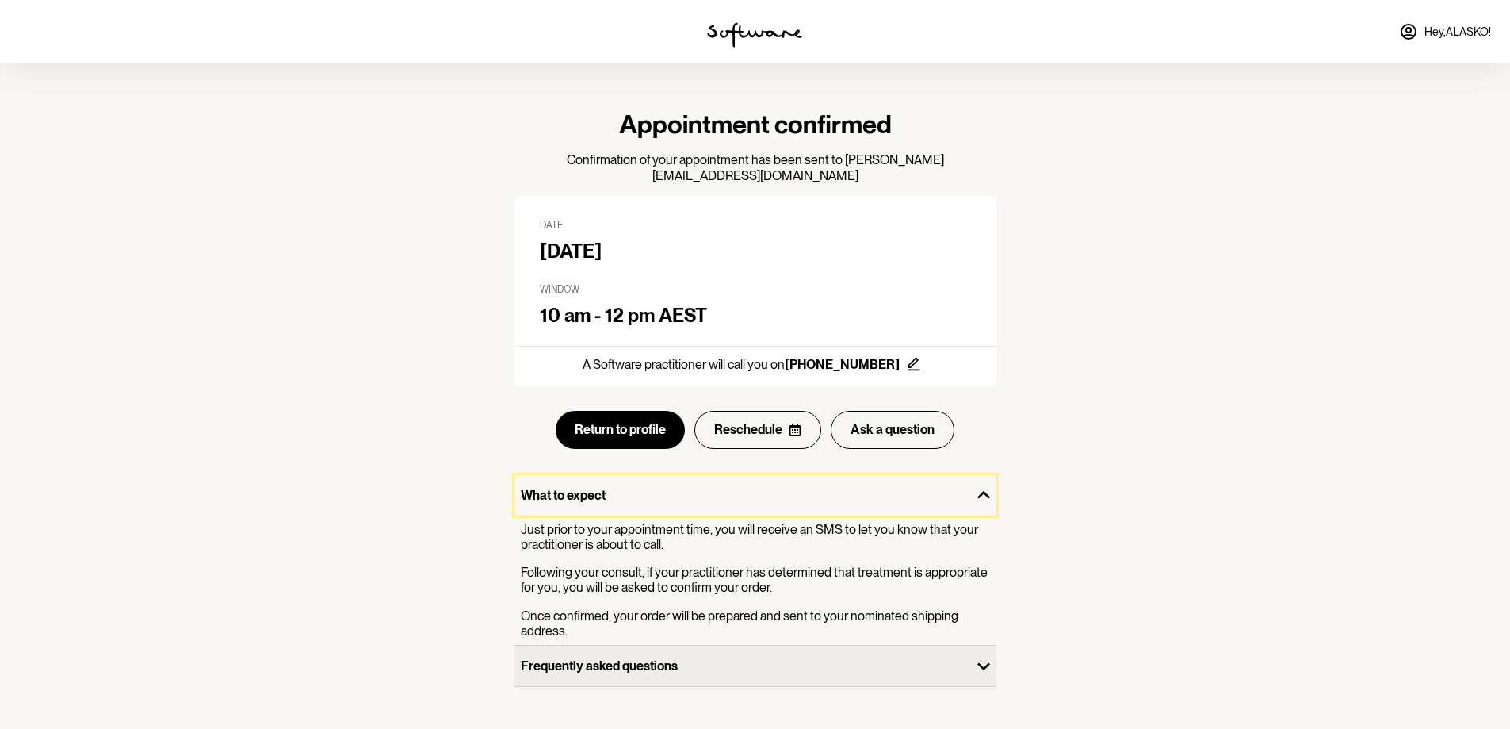 This screenshot has height=729, width=1510. I want to click on button: What to expect, so click(755, 495).